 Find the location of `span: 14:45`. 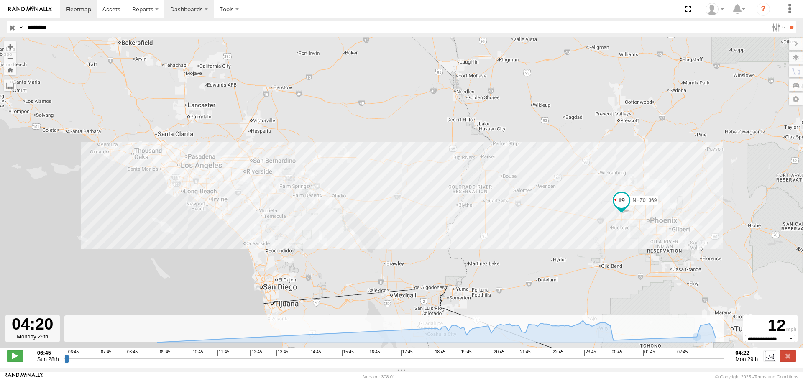

span: 14:45 is located at coordinates (315, 353).